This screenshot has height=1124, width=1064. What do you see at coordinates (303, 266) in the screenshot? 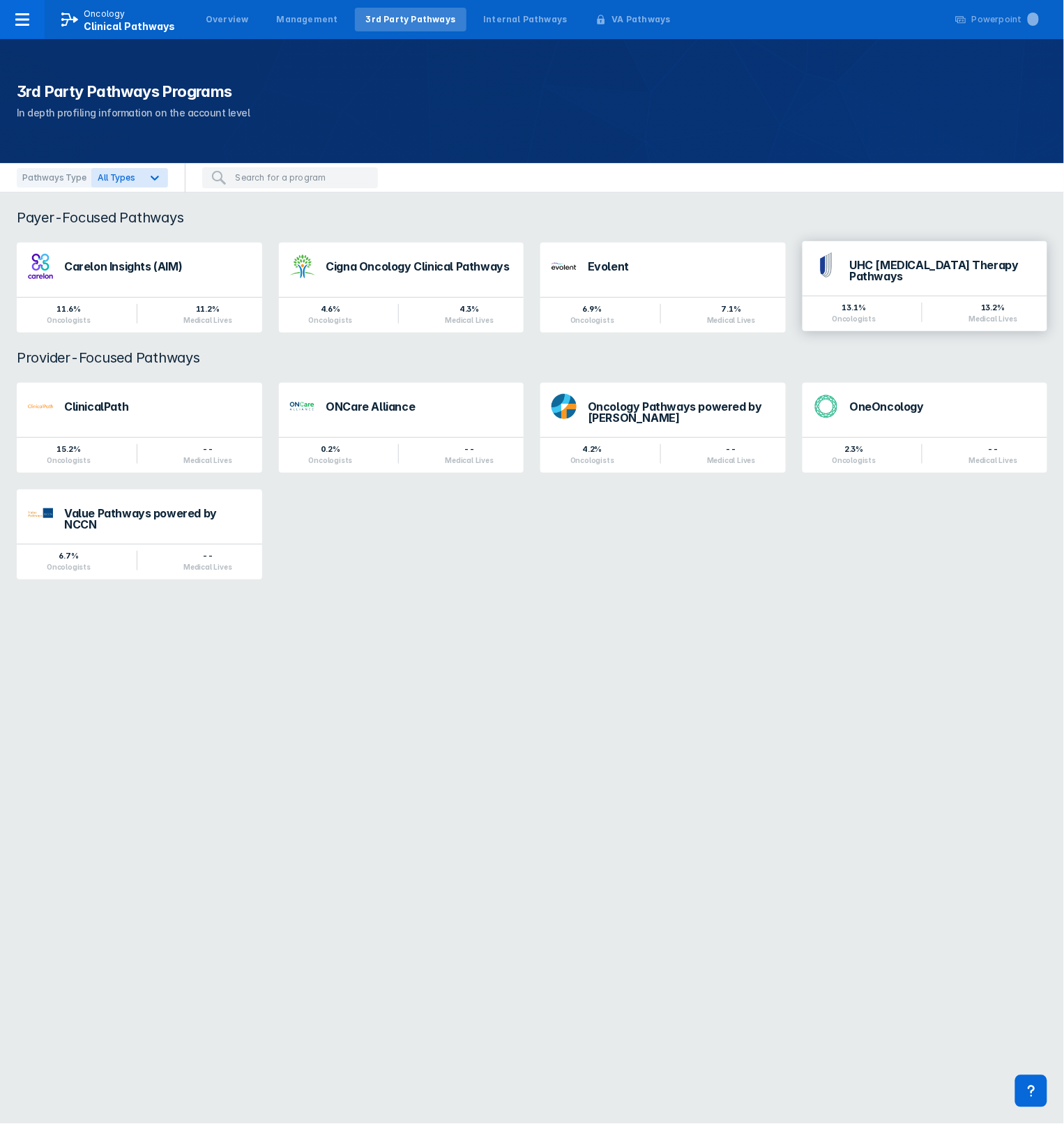
I see `img: cigna-oncology-clinical-pathways.png` at bounding box center [303, 266].